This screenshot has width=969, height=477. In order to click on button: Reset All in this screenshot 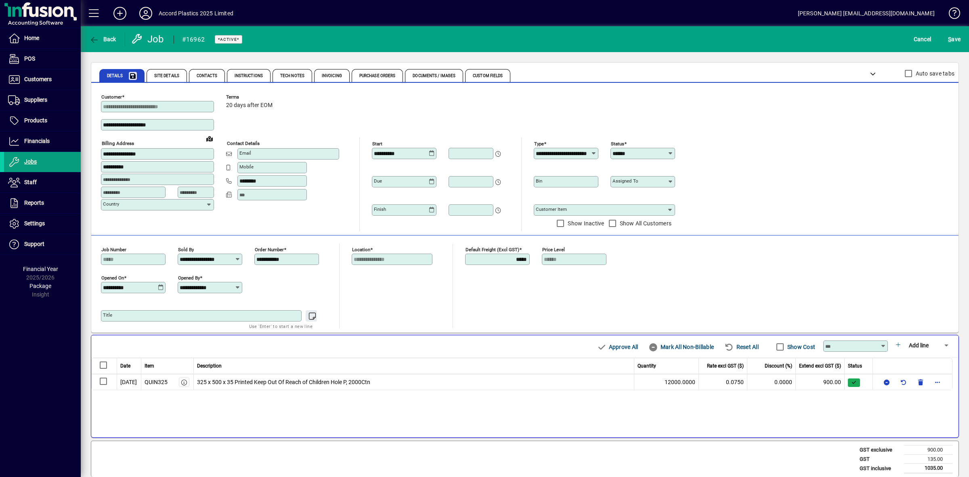, I will do `click(741, 347)`.